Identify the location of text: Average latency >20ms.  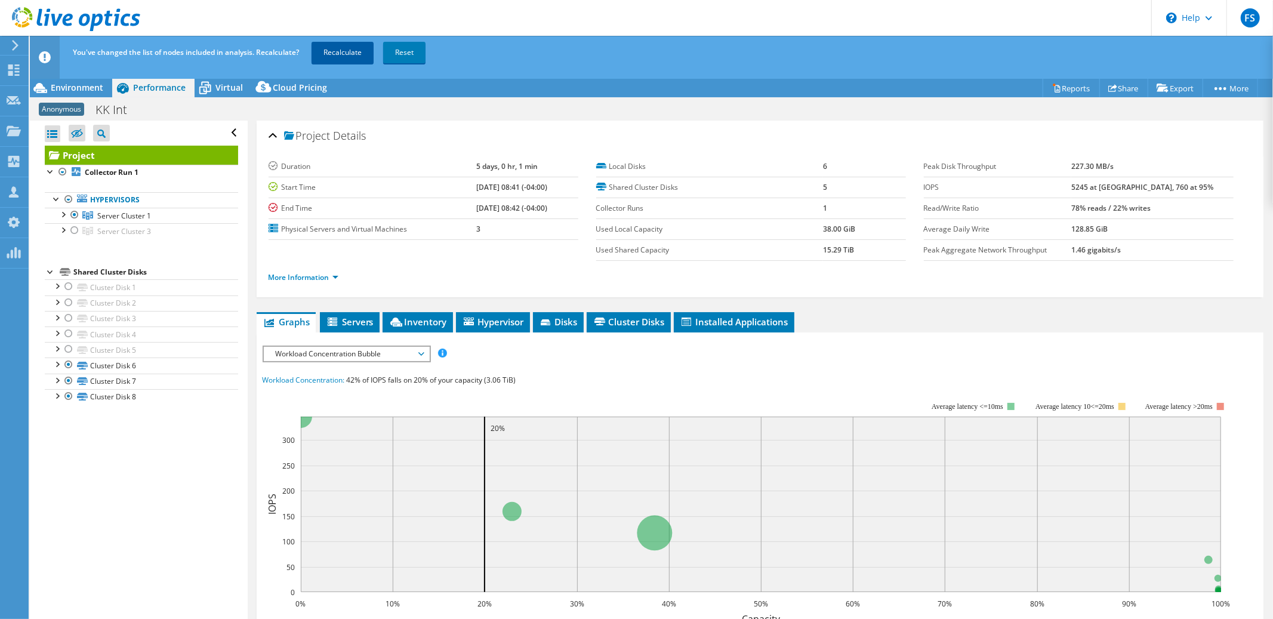
(1178, 407).